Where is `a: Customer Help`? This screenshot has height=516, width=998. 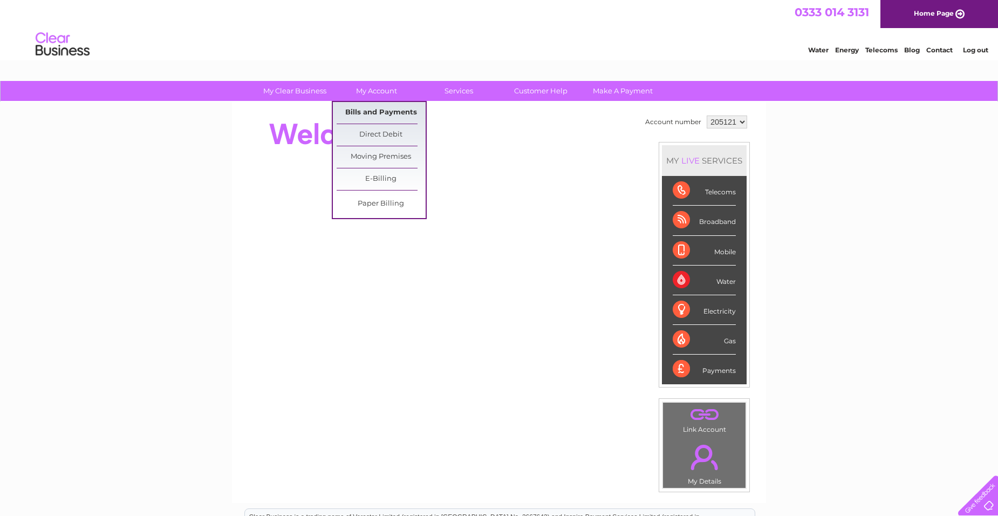
a: Customer Help is located at coordinates (540, 91).